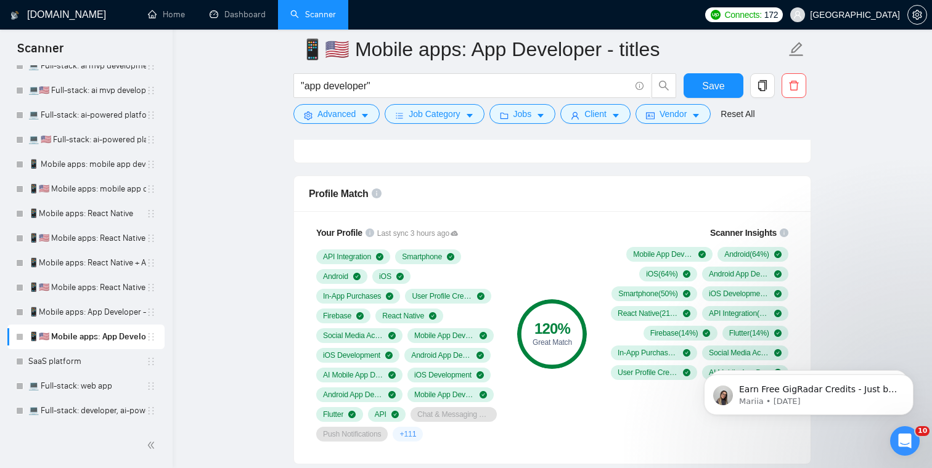  What do you see at coordinates (504, 115) in the screenshot?
I see `span: folder` at bounding box center [504, 115].